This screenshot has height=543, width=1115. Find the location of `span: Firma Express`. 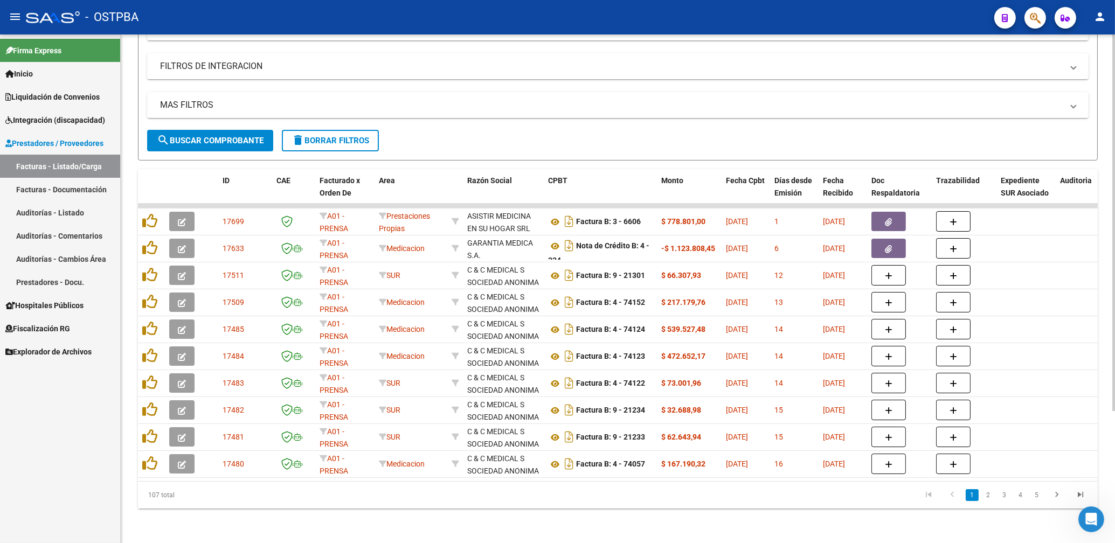

span: Firma Express is located at coordinates (33, 51).